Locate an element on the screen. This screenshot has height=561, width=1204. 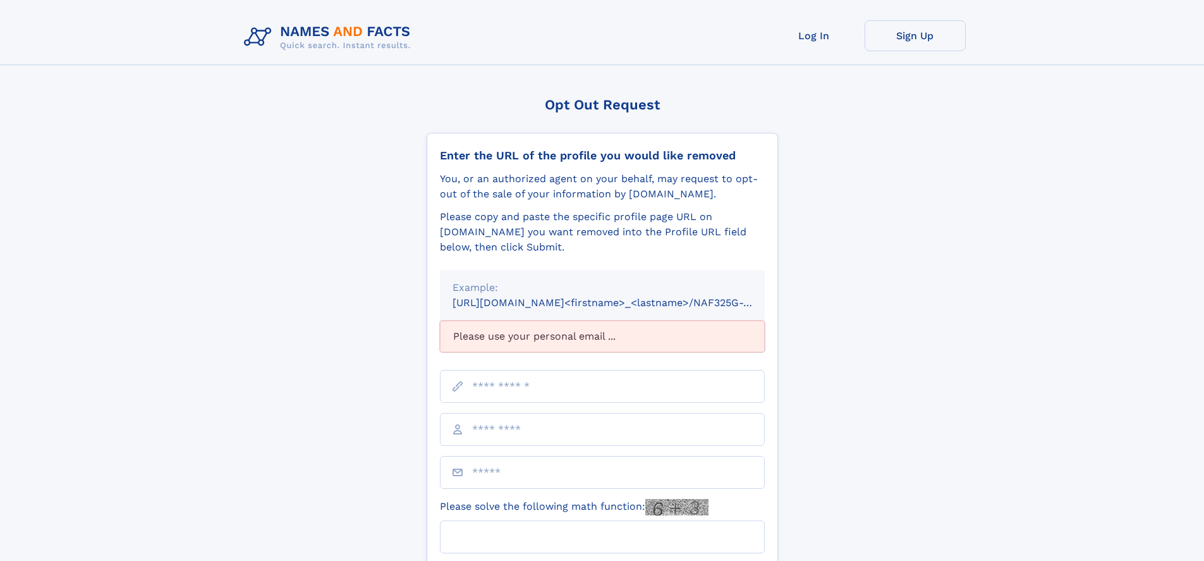
img: Logo Names and Facts is located at coordinates (330, 37).